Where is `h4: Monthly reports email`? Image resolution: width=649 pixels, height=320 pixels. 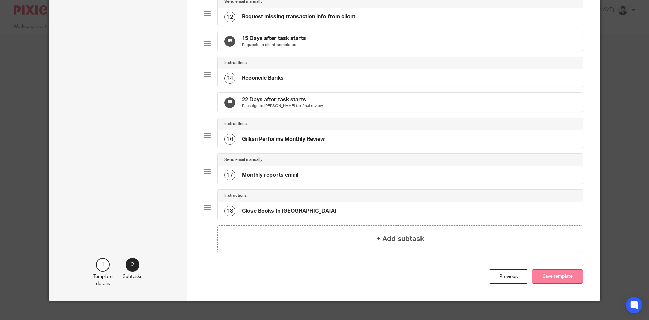 h4: Monthly reports email is located at coordinates (270, 175).